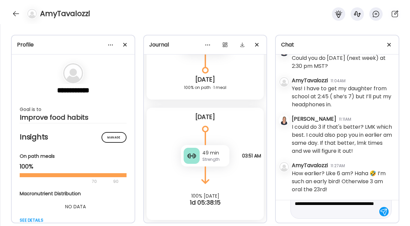 Image resolution: width=410 pixels, height=226 pixels. Describe the element at coordinates (345, 119) in the screenshot. I see `div: 11:11AM` at that location.